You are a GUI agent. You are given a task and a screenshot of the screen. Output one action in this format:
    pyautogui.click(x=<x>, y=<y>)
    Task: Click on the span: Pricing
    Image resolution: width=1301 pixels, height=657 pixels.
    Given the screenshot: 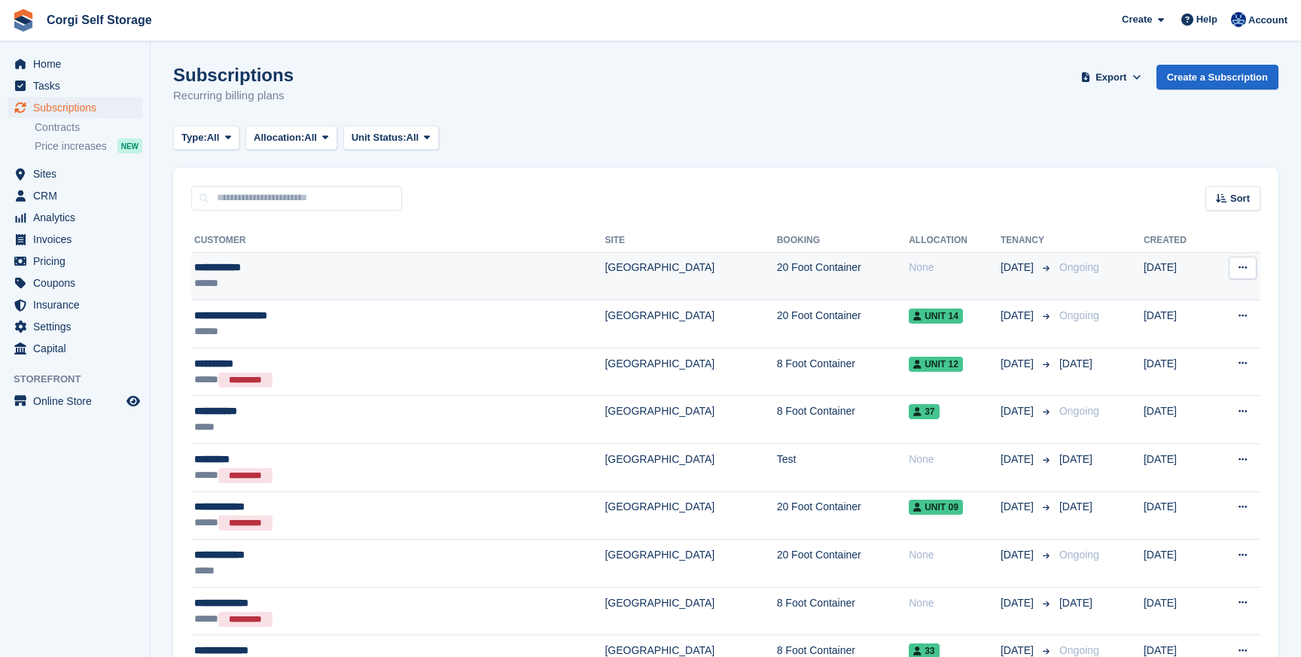 What is the action you would take?
    pyautogui.click(x=78, y=261)
    